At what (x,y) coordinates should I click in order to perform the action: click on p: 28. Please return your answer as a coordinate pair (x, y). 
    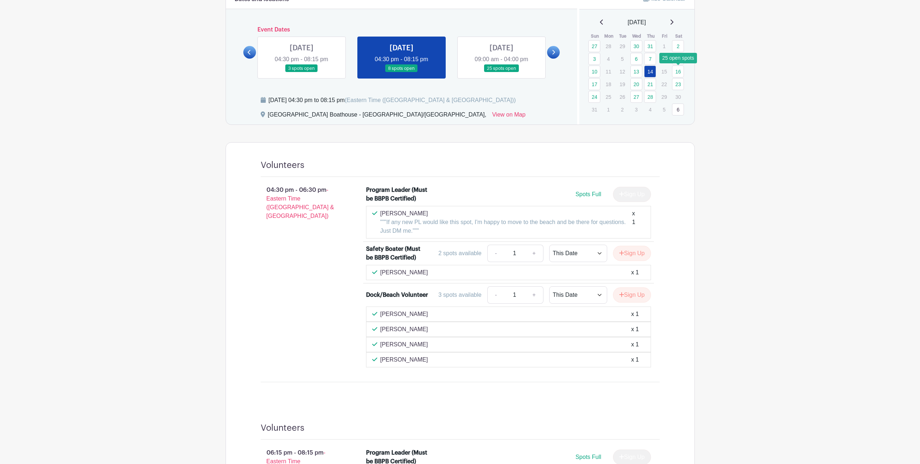
    Looking at the image, I should click on (608, 46).